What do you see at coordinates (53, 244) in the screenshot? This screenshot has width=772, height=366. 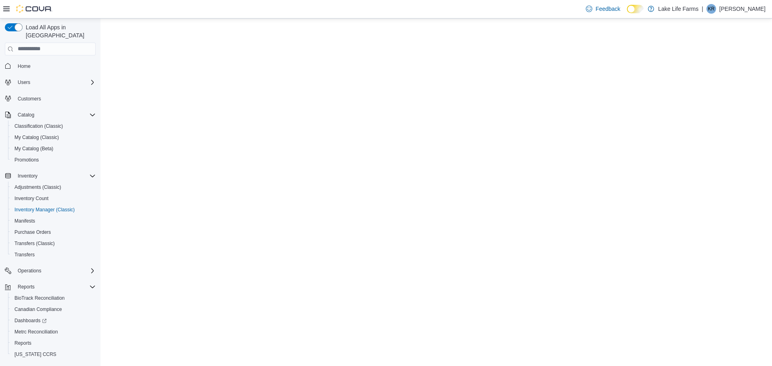 I see `button: Transfers (Classic)` at bounding box center [53, 244].